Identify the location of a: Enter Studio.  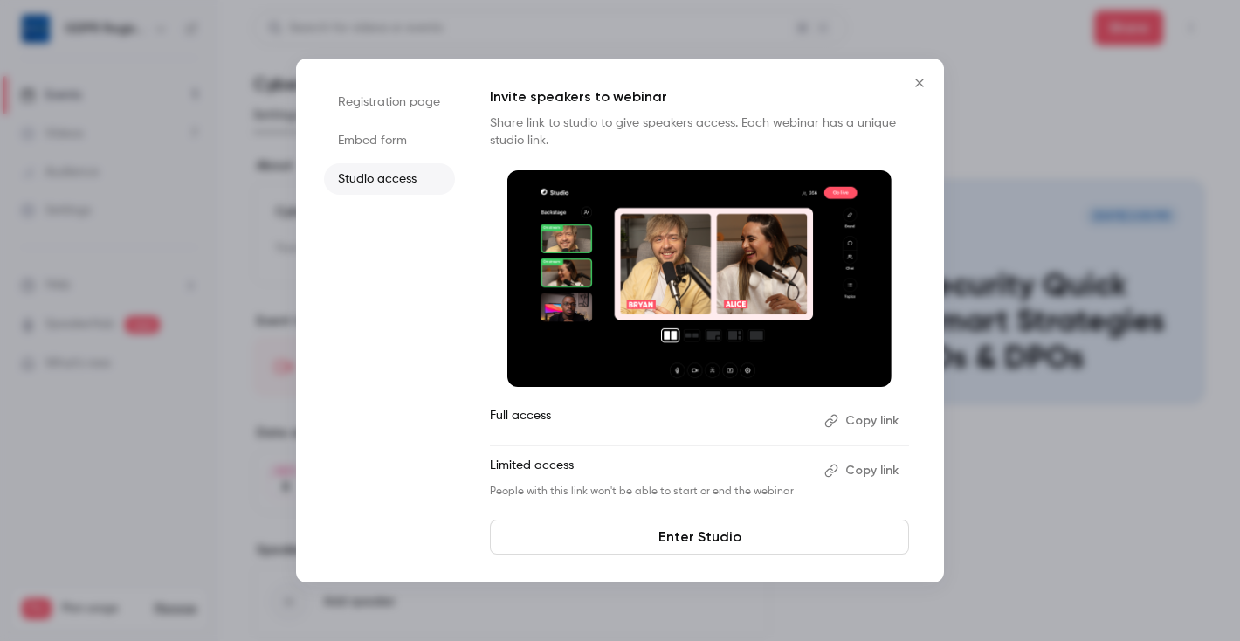
(700, 537).